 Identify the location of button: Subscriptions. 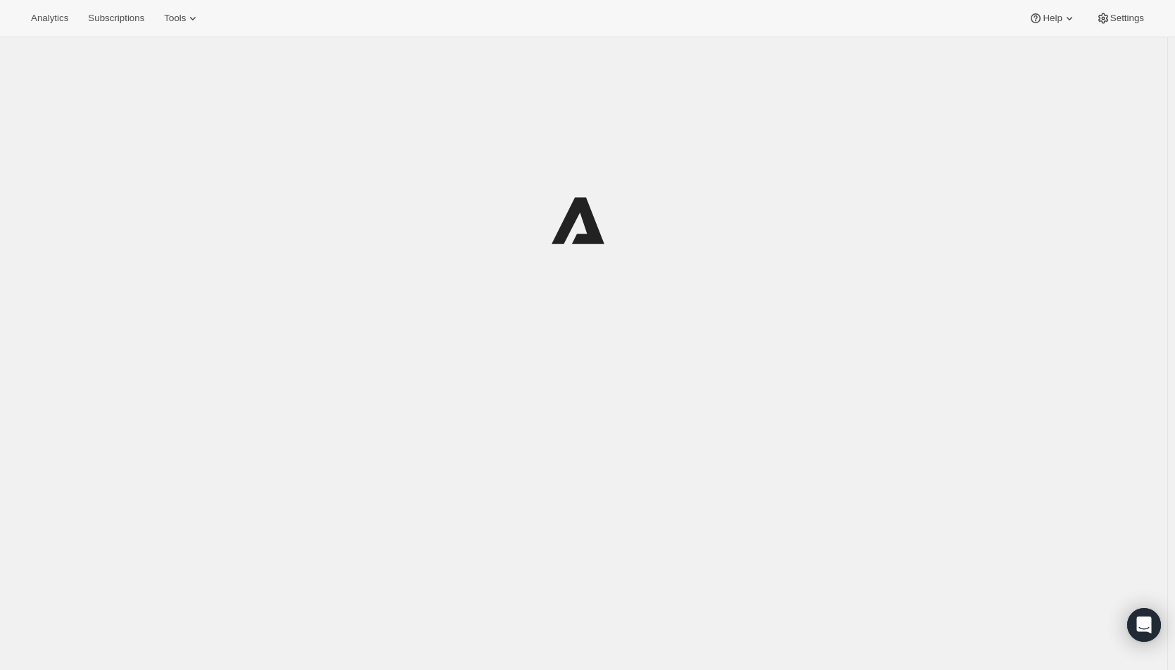
(116, 18).